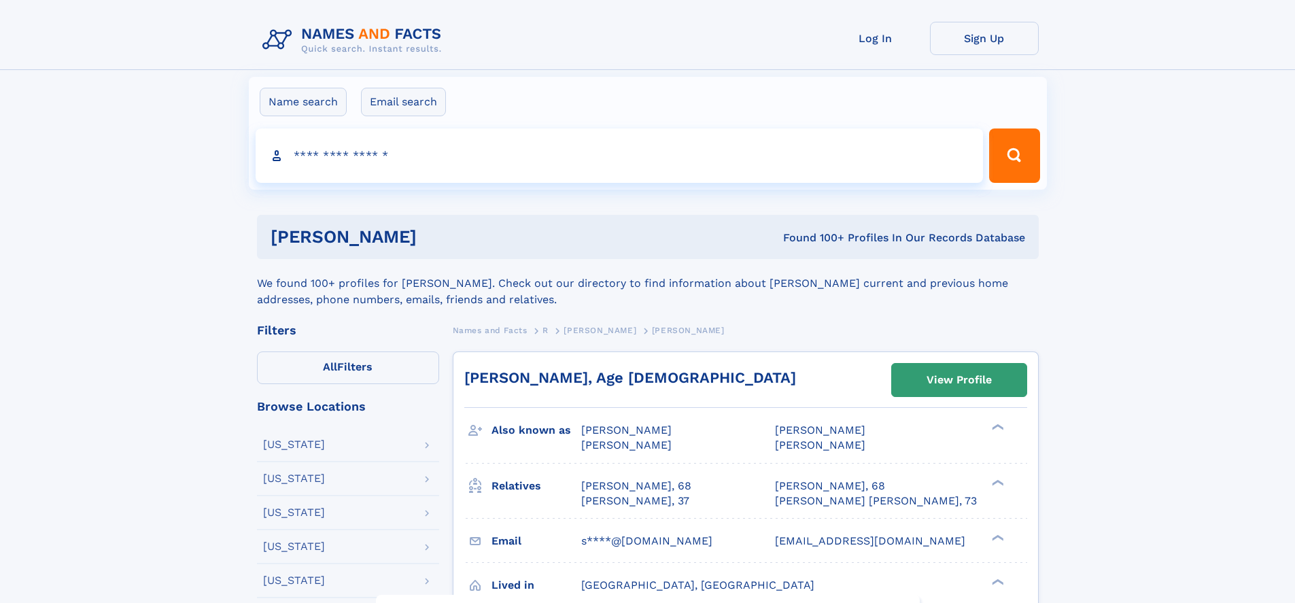 The height and width of the screenshot is (603, 1295). I want to click on a: Names and Facts, so click(490, 330).